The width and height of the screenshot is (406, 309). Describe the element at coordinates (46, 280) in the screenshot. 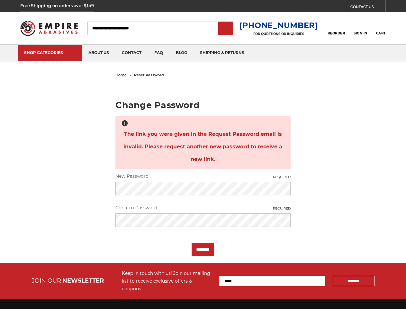

I see `span: JOIN OUR` at that location.